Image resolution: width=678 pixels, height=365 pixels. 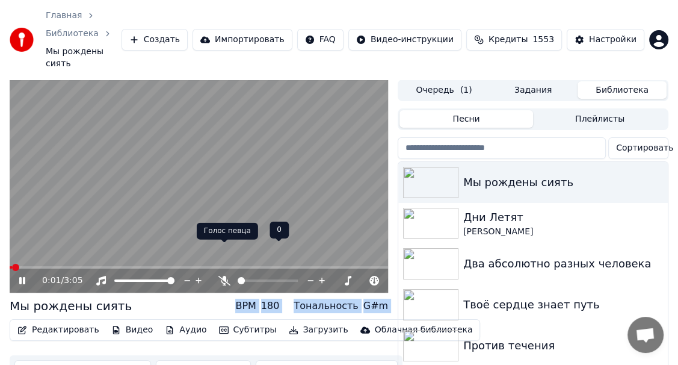 I want to click on button: Субтитры, so click(x=248, y=330).